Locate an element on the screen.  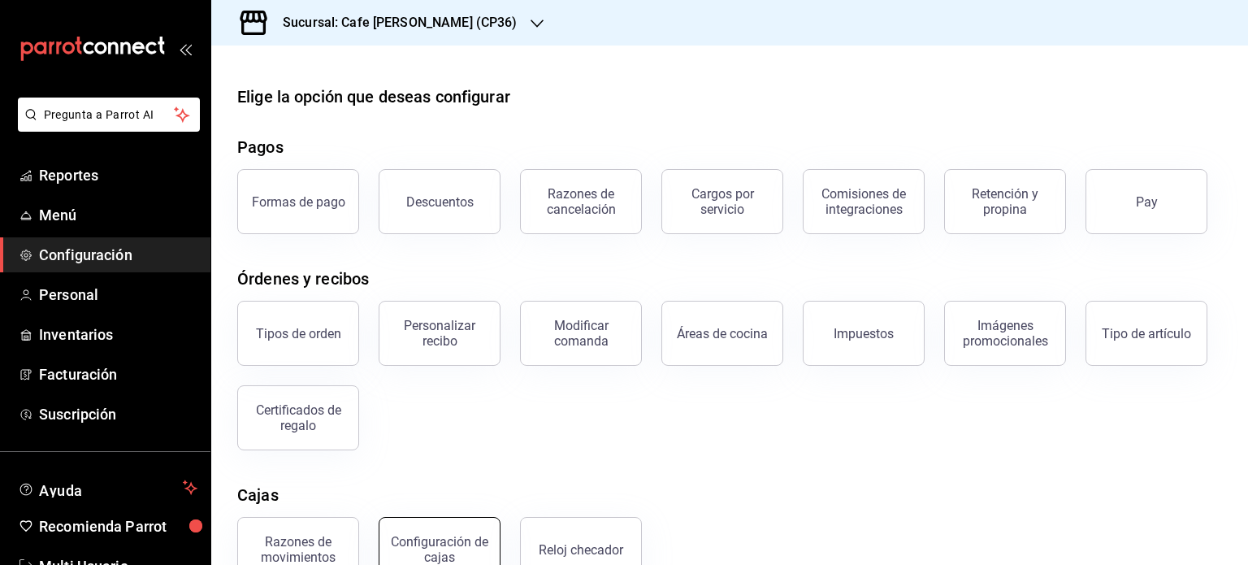
div: Pay is located at coordinates (1146, 201).